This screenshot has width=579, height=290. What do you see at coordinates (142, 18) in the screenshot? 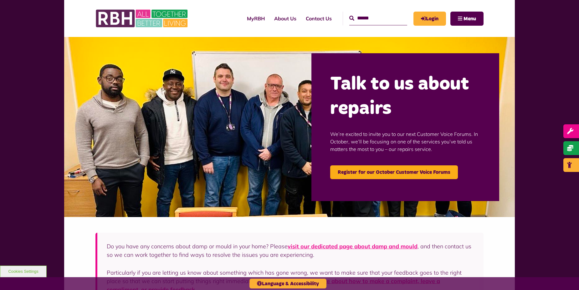
I see `img: RBH` at bounding box center [142, 18].